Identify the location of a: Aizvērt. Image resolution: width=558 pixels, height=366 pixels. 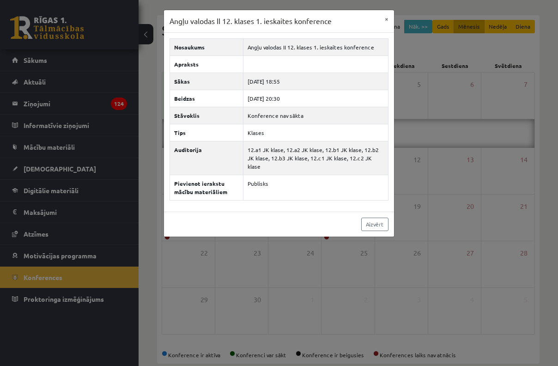
(375, 224).